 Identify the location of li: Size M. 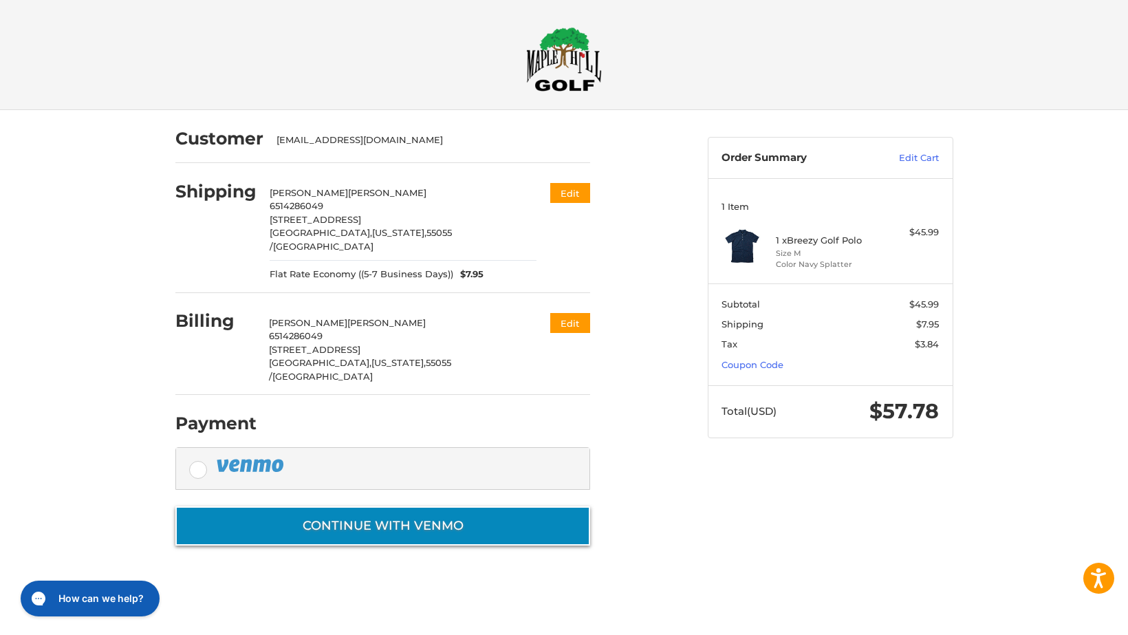
(828, 253).